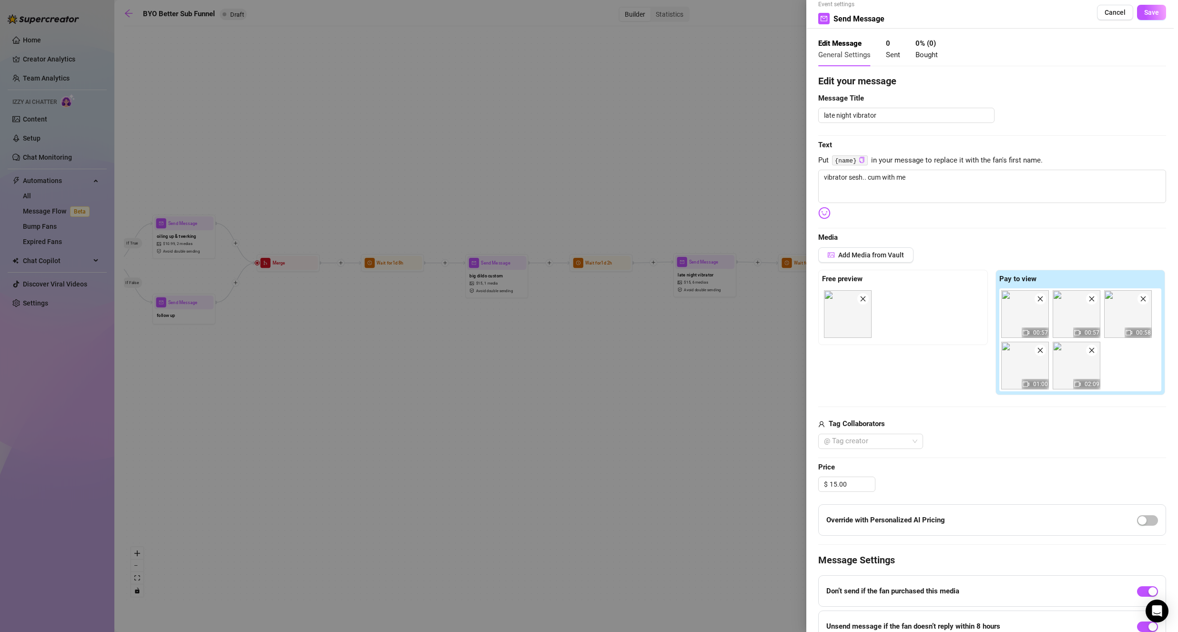  I want to click on span: mail, so click(824, 19).